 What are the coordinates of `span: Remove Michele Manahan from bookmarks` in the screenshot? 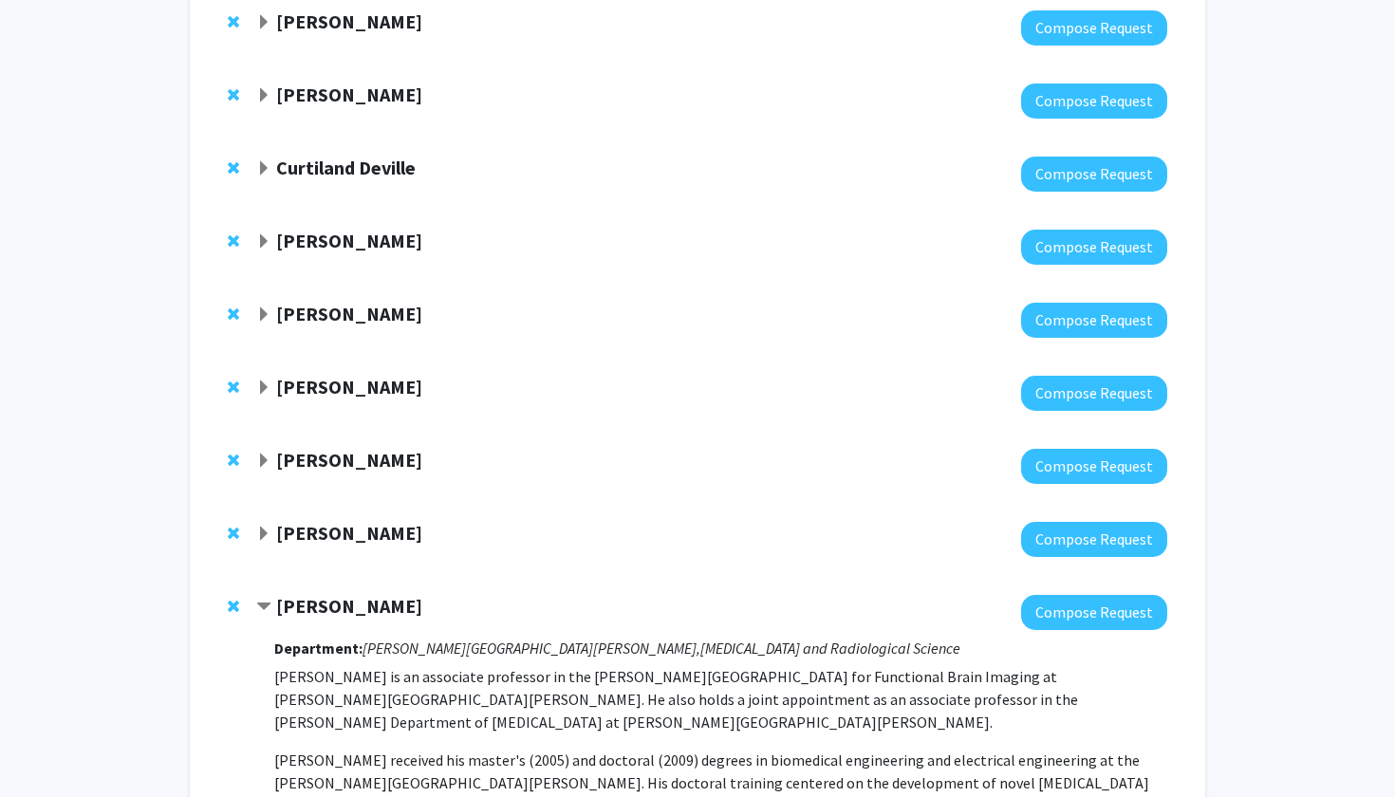 It's located at (233, 241).